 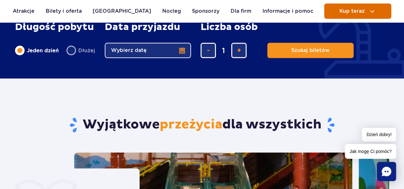 What do you see at coordinates (208, 50) in the screenshot?
I see `button: usuń bilet` at bounding box center [208, 50].